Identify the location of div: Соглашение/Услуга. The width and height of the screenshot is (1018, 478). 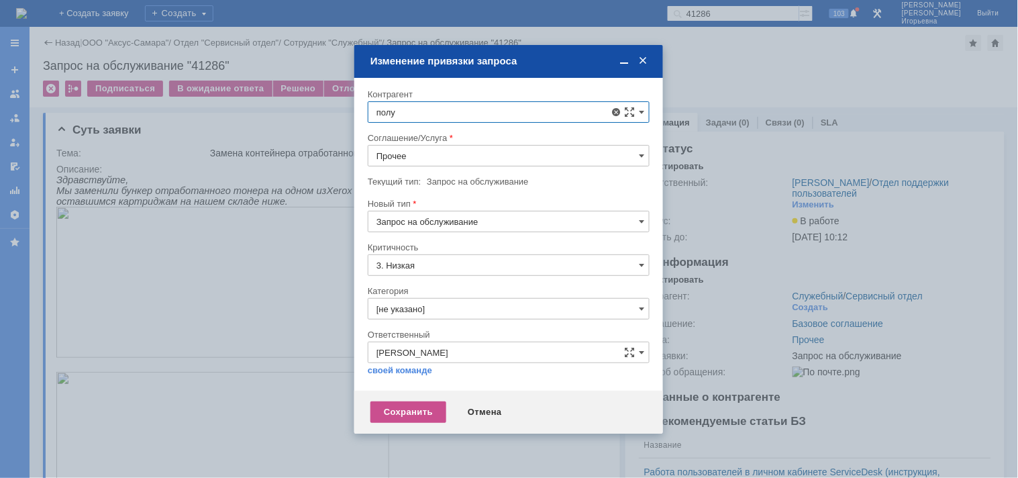
(507, 138).